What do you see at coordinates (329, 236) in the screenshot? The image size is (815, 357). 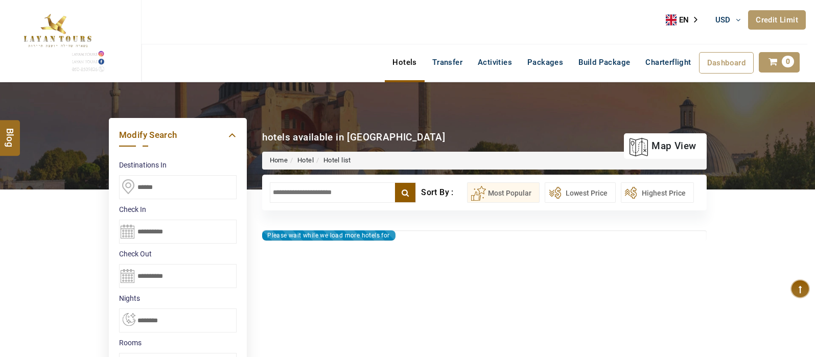 I see `div: Please wait while we load more hotels for you` at bounding box center [329, 236].